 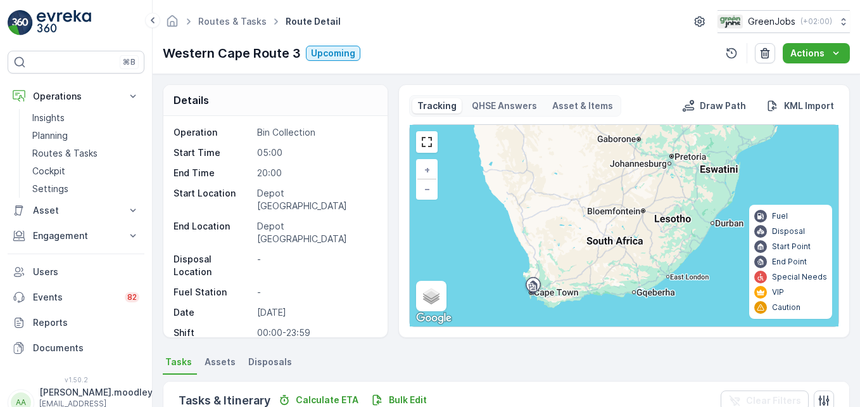 What do you see at coordinates (85, 136) in the screenshot?
I see `a: Planning` at bounding box center [85, 136].